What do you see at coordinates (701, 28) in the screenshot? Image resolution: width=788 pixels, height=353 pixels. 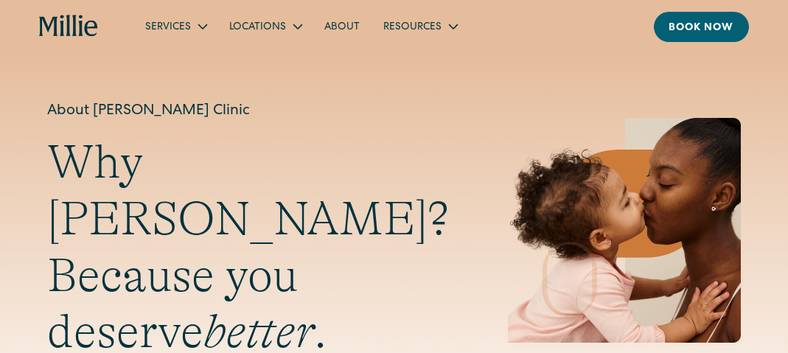 I see `div: Book now` at bounding box center [701, 28].